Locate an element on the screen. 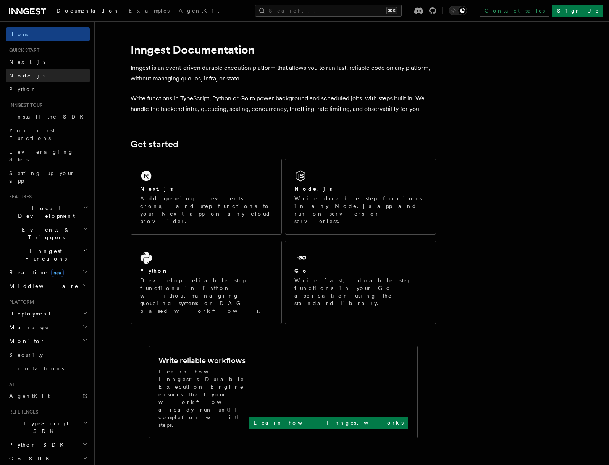 The width and height of the screenshot is (609, 465). a: GoWrite fast, durable step functions in your Go application using the standard library. is located at coordinates (360, 282).